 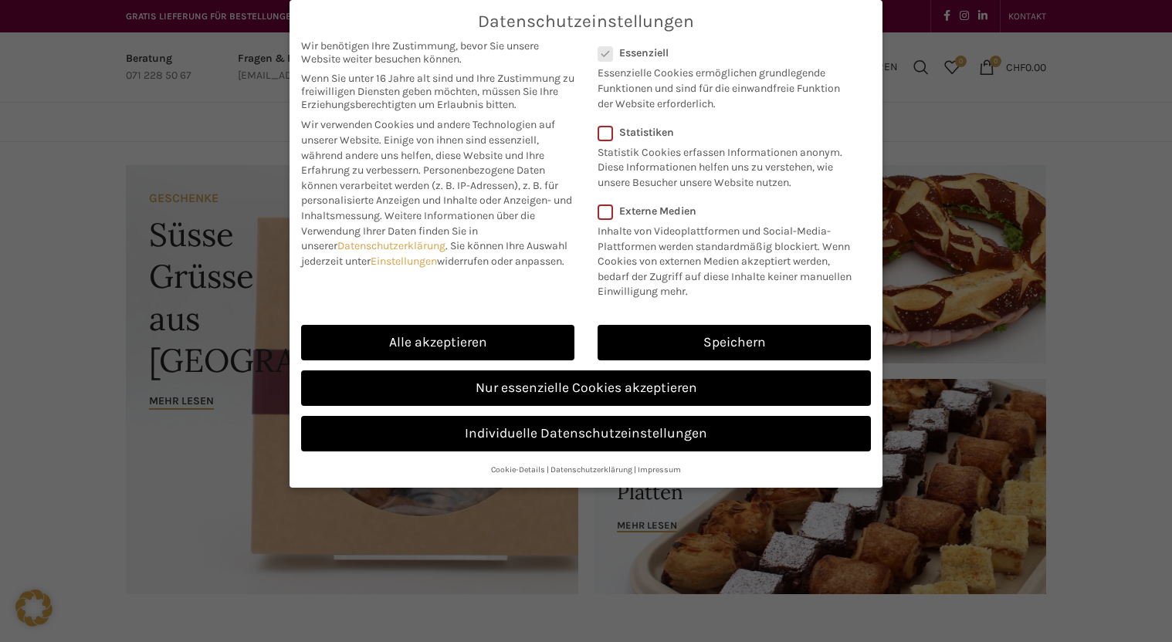 I want to click on a: Impressum, so click(x=659, y=469).